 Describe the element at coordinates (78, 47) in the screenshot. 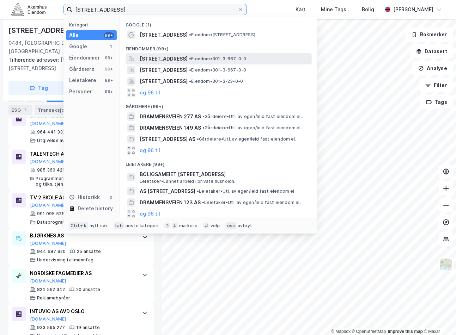

I see `div: Google` at that location.